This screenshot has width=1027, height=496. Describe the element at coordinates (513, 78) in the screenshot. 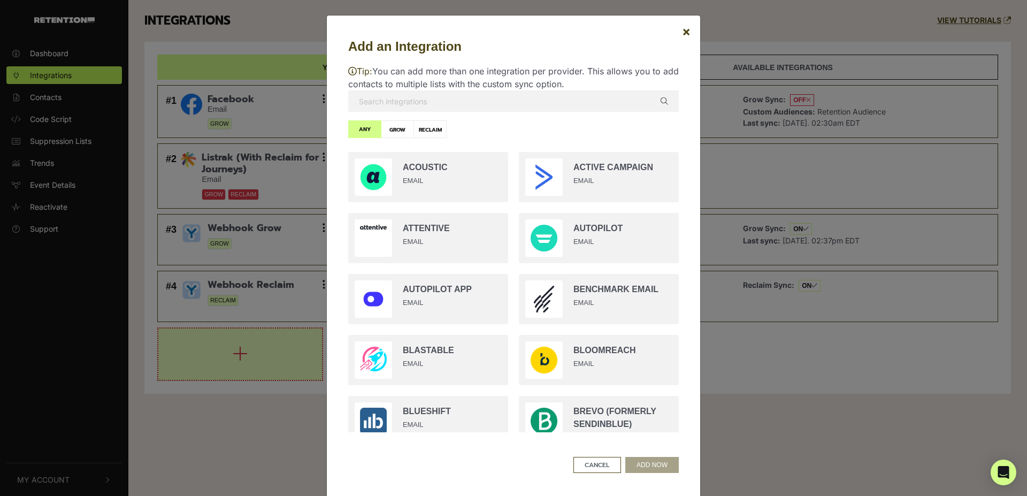

I see `p: You can add more than one integration per provider. This allows you to add contacts to multiple l...` at that location.